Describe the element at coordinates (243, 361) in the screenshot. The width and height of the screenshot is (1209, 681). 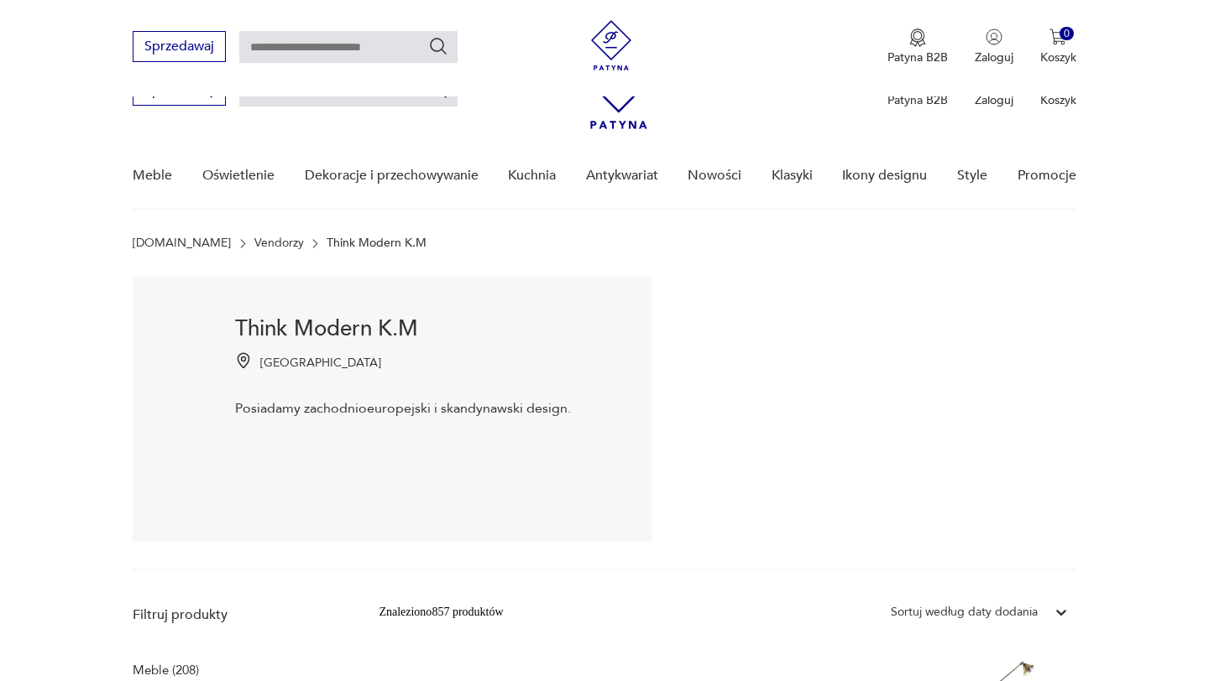
I see `img: Ikonka pinezki mapy` at that location.